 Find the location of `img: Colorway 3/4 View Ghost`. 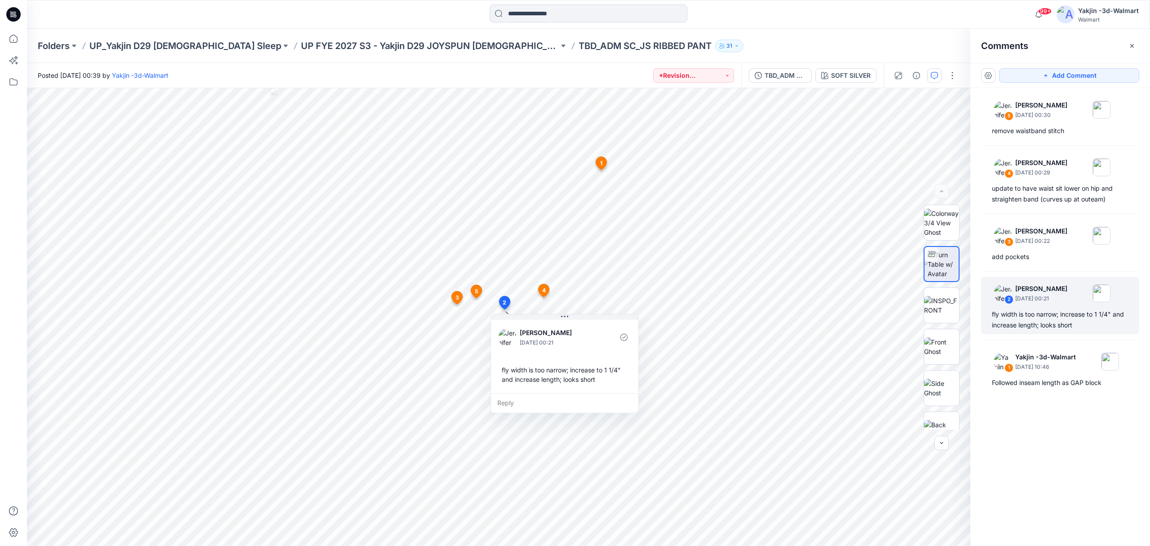

img: Colorway 3/4 View Ghost is located at coordinates (942, 222).